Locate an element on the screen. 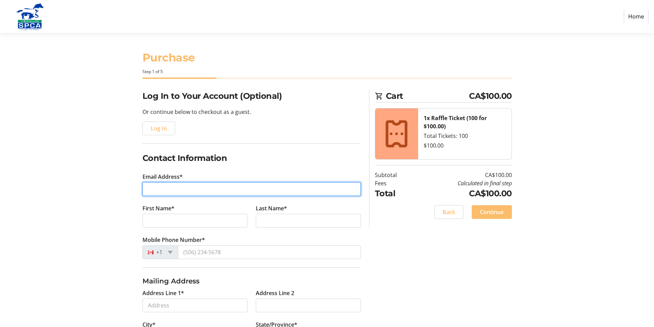  img: Alberta SPCA's Logo is located at coordinates (30, 16).